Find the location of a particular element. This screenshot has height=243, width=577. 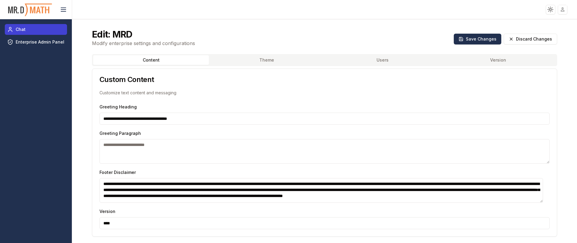

a: Chat is located at coordinates (36, 29).